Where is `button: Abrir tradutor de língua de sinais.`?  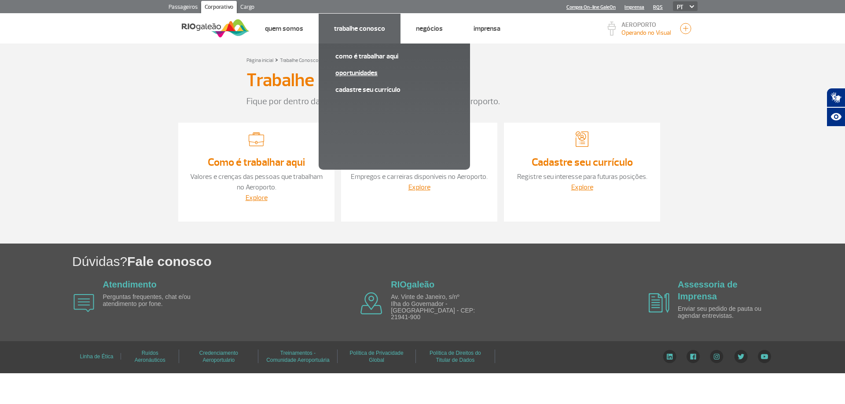 button: Abrir tradutor de língua de sinais. is located at coordinates (836, 98).